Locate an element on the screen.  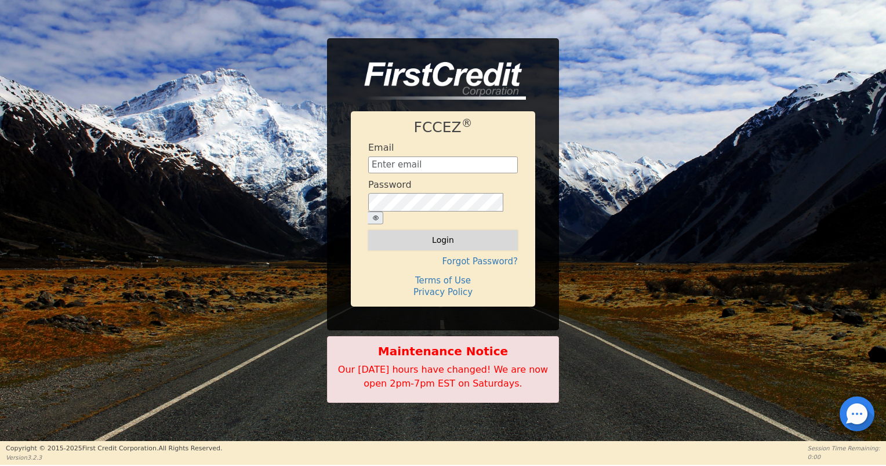
b: Maintenance Notice is located at coordinates (443, 351).